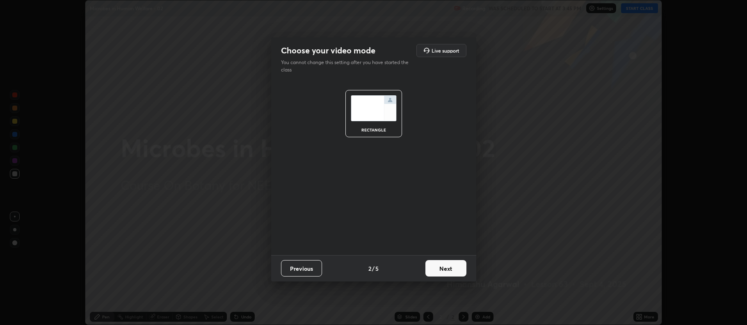 The width and height of the screenshot is (747, 325). Describe the element at coordinates (445, 50) in the screenshot. I see `h5: Live support` at that location.